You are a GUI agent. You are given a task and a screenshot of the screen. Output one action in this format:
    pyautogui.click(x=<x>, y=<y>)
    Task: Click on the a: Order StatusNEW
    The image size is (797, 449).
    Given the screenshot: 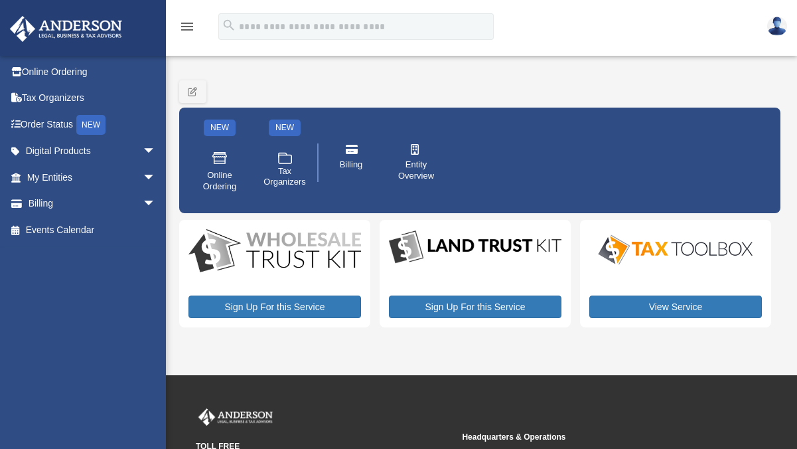 What is the action you would take?
    pyautogui.click(x=92, y=124)
    